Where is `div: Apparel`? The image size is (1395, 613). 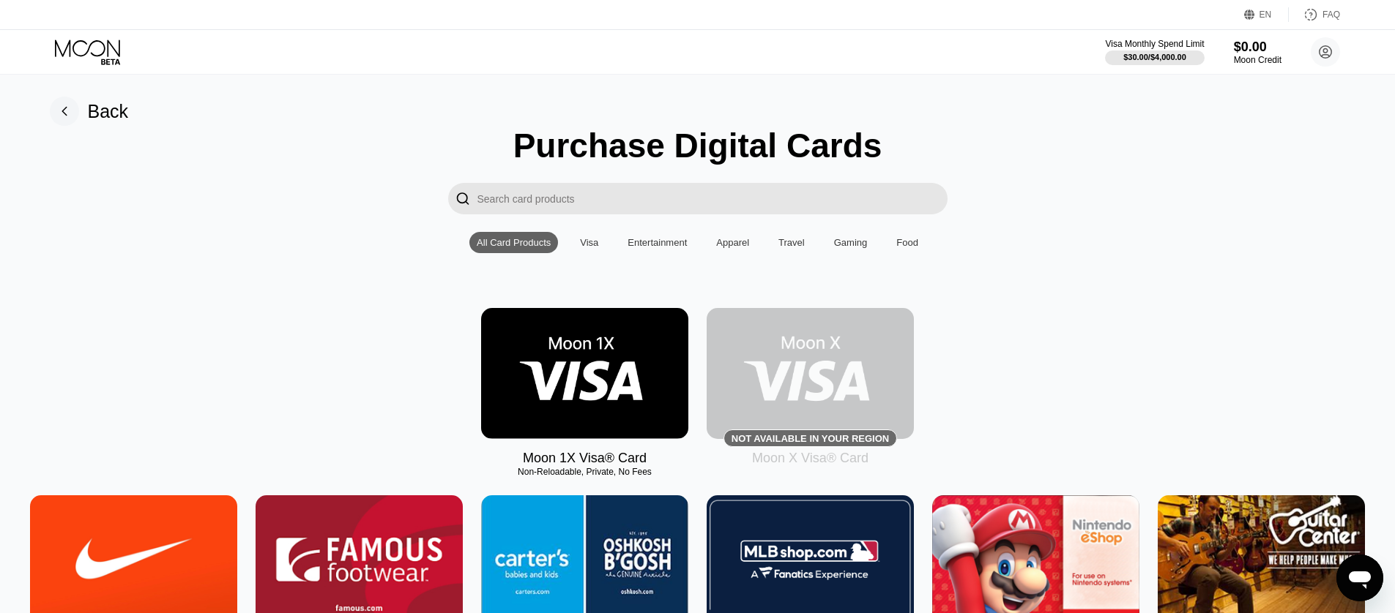 div: Apparel is located at coordinates (732, 242).